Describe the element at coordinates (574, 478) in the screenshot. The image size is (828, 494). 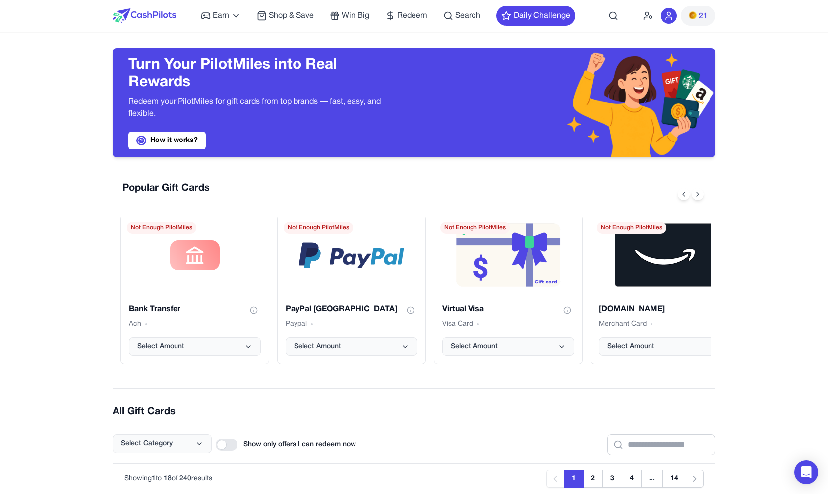
I see `button: 1` at that location.